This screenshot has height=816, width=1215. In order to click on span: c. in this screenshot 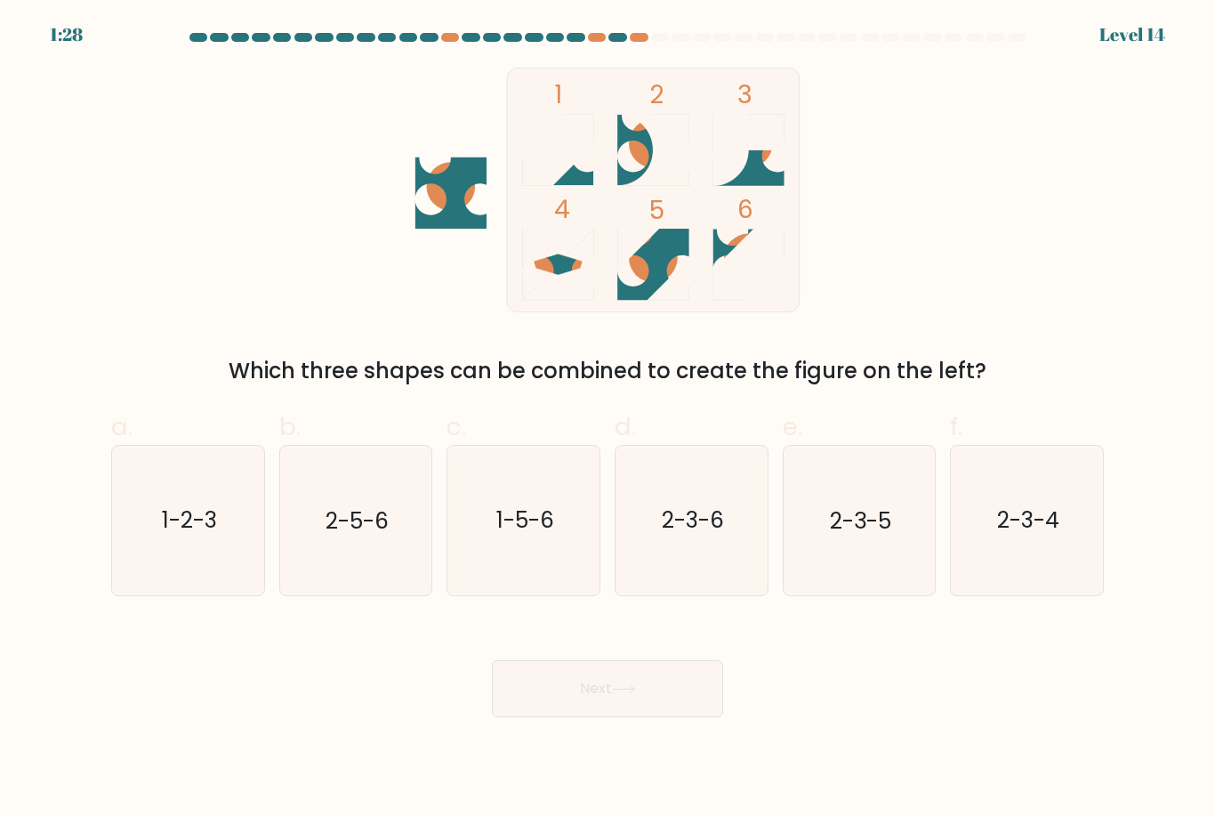, I will do `click(456, 426)`.